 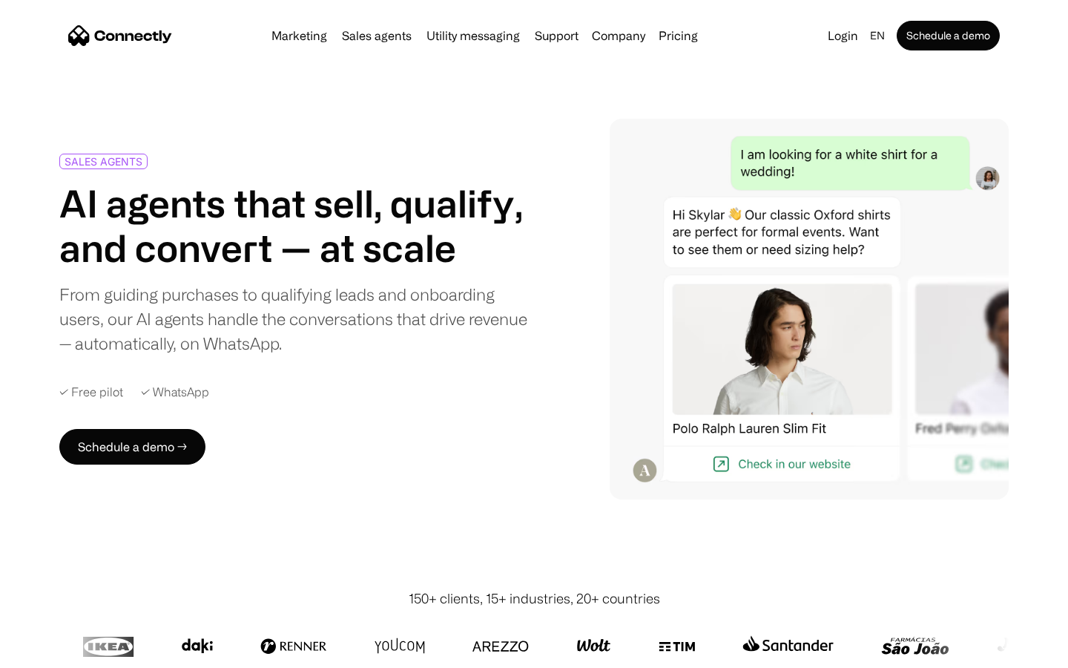 What do you see at coordinates (843, 36) in the screenshot?
I see `a: Login` at bounding box center [843, 36].